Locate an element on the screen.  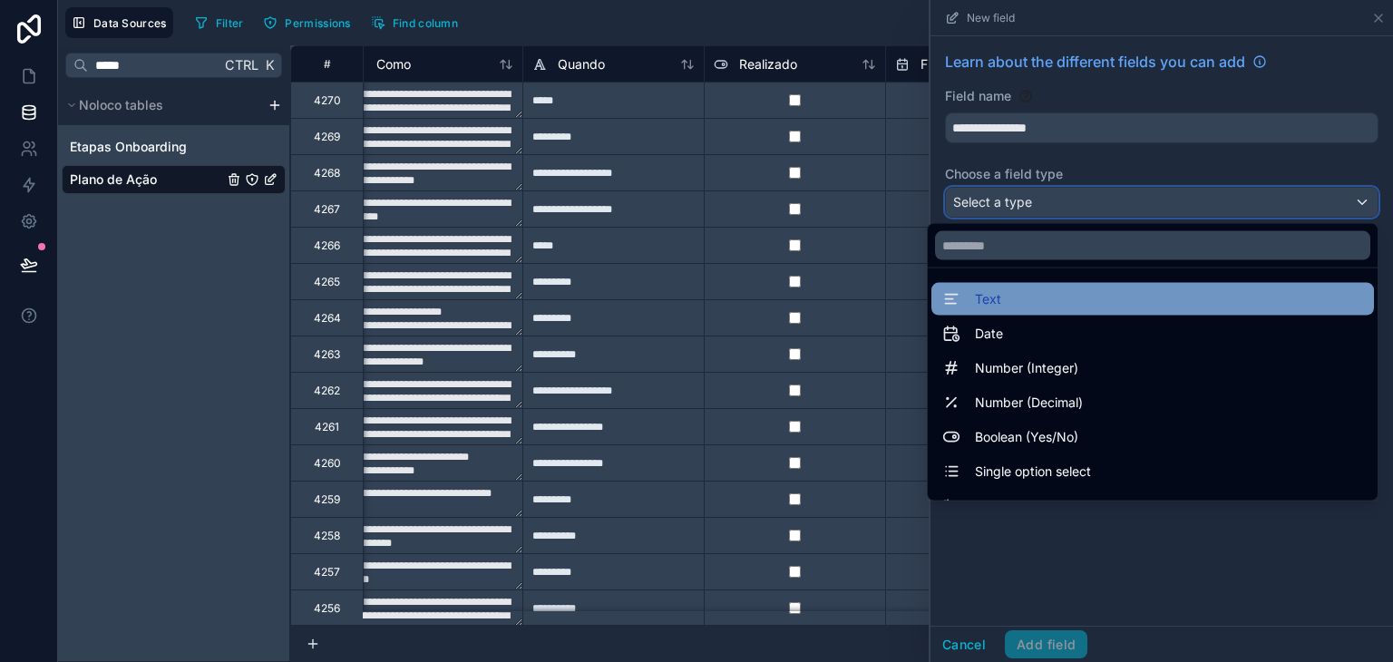
div: 4264 is located at coordinates (327, 318).